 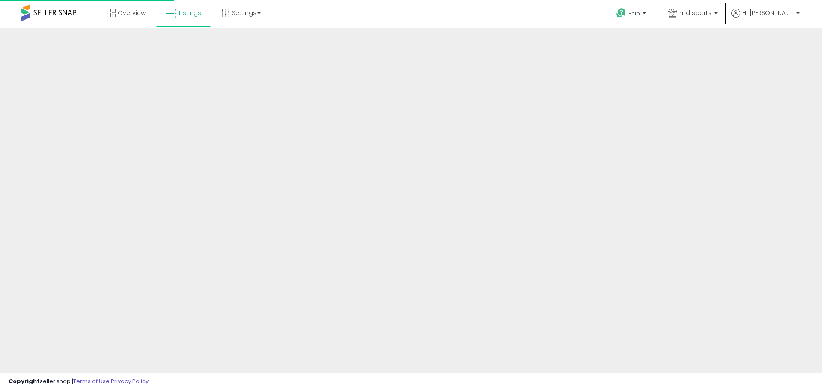 What do you see at coordinates (131, 13) in the screenshot?
I see `span: Overview` at bounding box center [131, 13].